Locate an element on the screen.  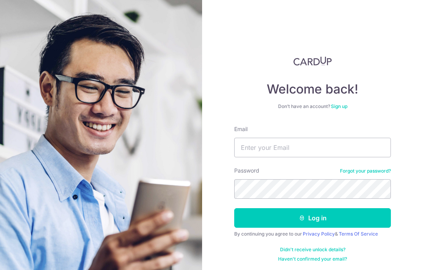
img: CardUp Logo is located at coordinates (312, 61).